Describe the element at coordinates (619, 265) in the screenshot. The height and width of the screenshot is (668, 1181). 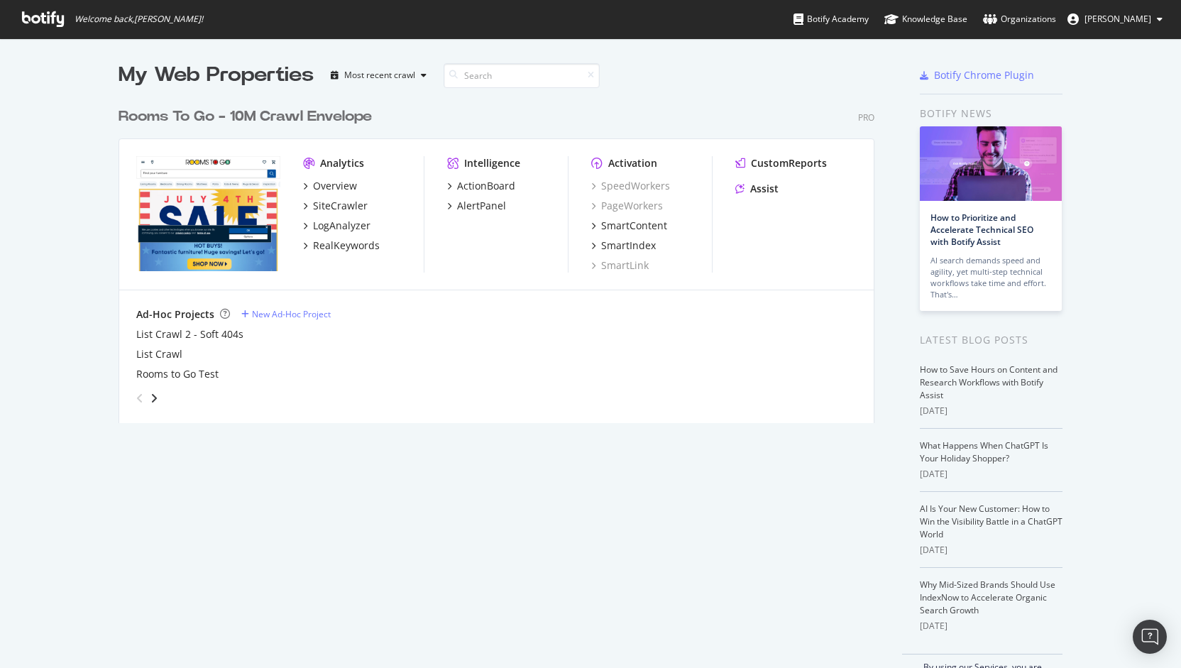
I see `a: SmartLink` at that location.